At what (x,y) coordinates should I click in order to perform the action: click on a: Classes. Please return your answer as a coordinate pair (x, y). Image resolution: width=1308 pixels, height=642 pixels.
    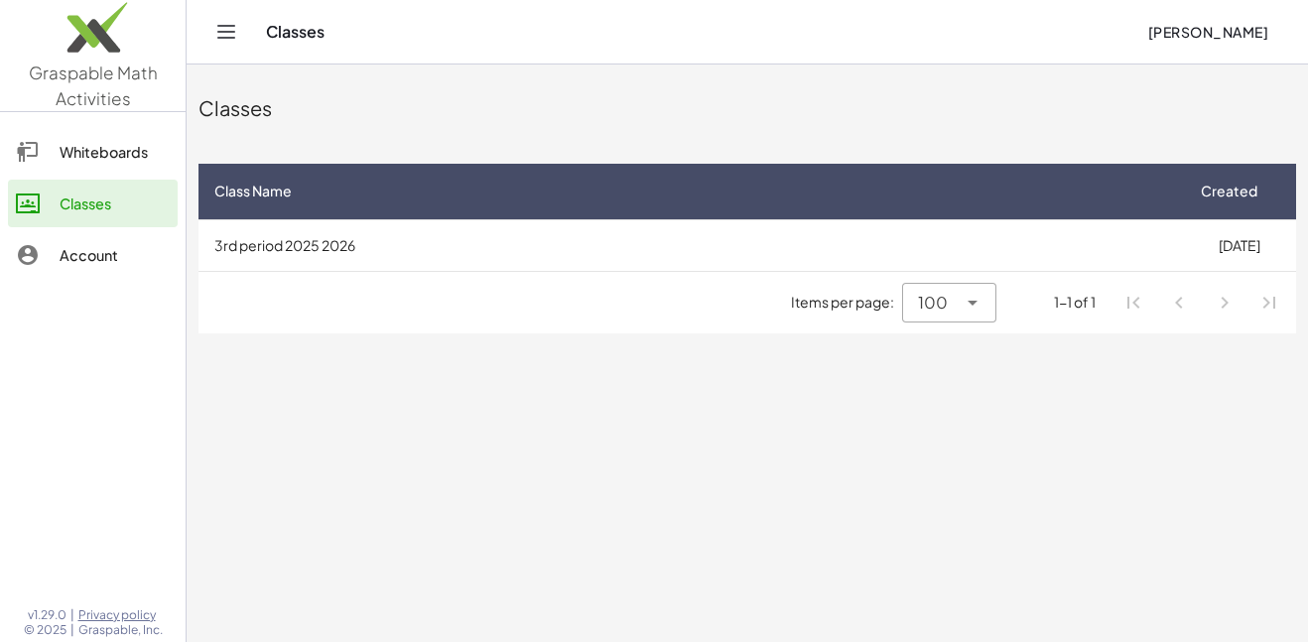
    Looking at the image, I should click on (92, 204).